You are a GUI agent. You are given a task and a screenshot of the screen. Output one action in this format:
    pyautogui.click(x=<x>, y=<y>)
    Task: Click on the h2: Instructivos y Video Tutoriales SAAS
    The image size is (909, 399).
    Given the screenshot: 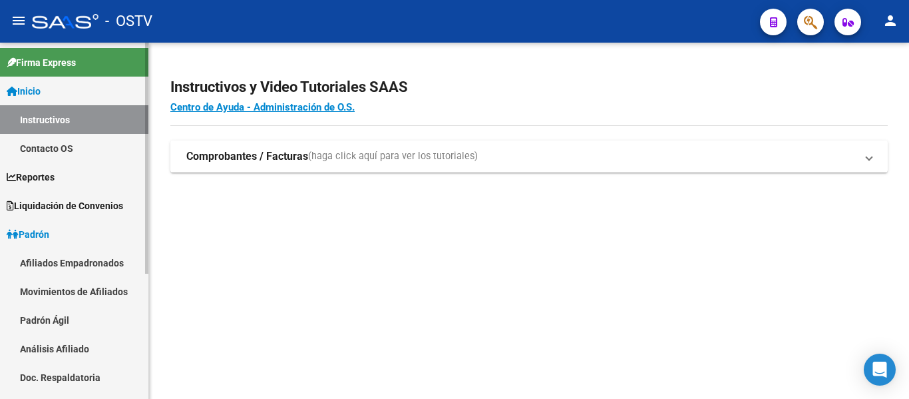 What is the action you would take?
    pyautogui.click(x=529, y=87)
    